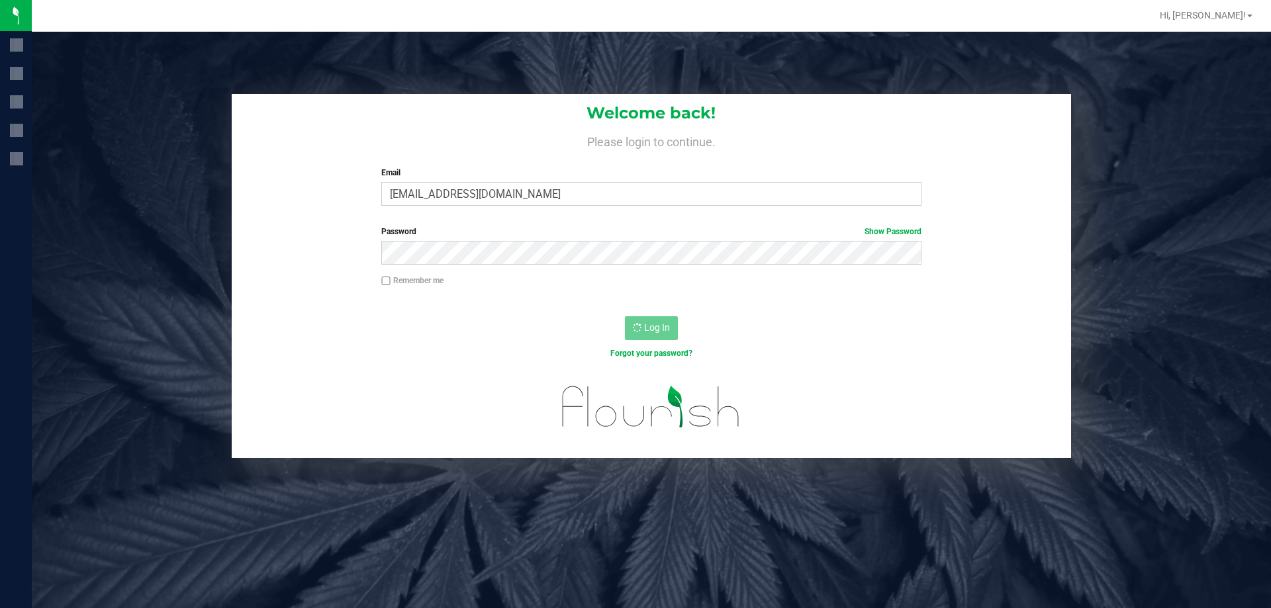 The width and height of the screenshot is (1271, 608). I want to click on span: Password, so click(399, 232).